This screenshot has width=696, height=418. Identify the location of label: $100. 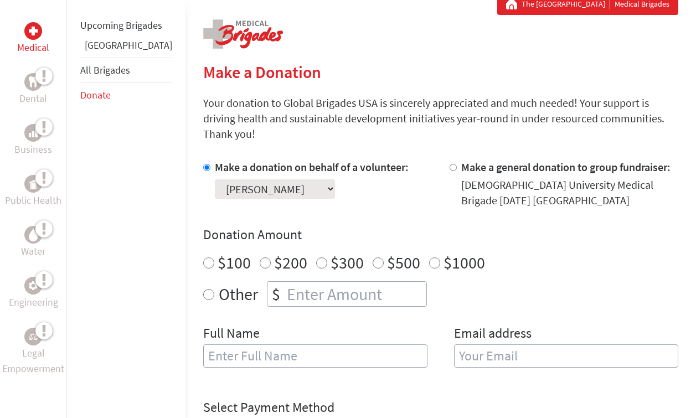
(234, 262).